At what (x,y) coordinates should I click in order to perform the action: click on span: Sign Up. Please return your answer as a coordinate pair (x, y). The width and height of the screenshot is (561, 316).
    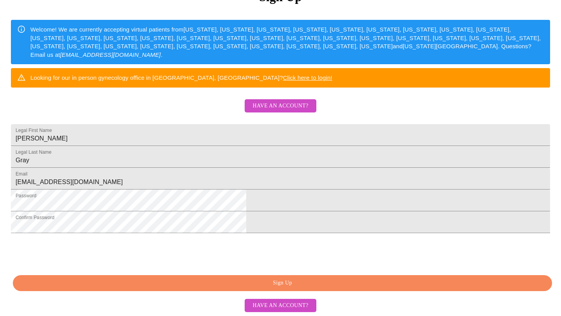
    Looking at the image, I should click on (283, 283).